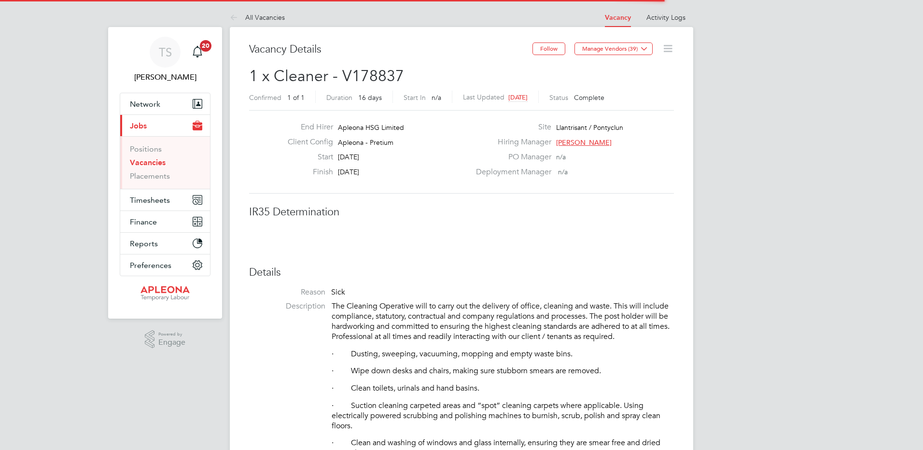 Image resolution: width=923 pixels, height=450 pixels. What do you see at coordinates (307, 172) in the screenshot?
I see `label: Finish` at bounding box center [307, 172].